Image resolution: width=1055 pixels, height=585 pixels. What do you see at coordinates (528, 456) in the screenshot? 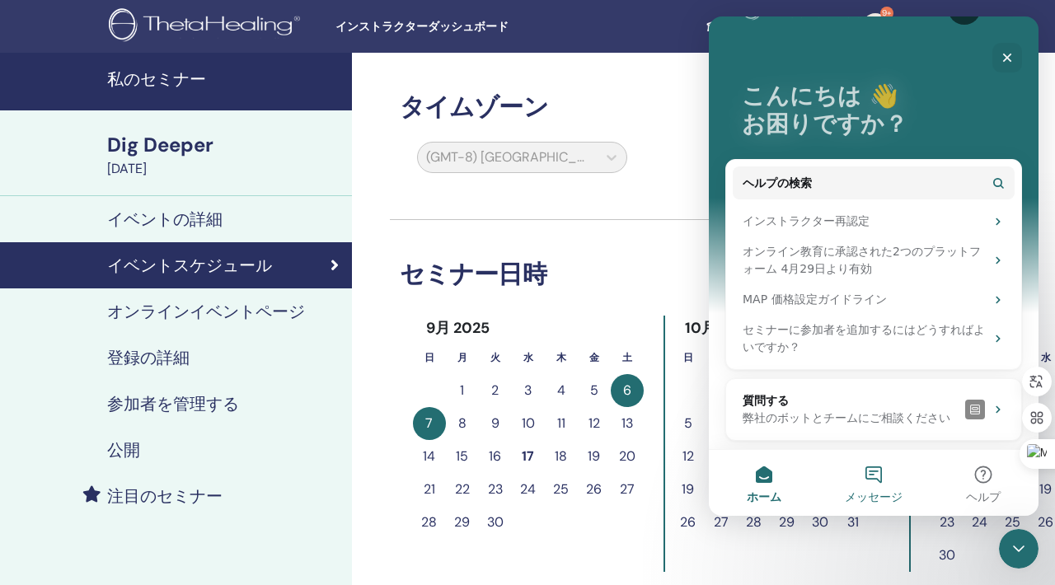
I see `button: 17` at bounding box center [528, 456].